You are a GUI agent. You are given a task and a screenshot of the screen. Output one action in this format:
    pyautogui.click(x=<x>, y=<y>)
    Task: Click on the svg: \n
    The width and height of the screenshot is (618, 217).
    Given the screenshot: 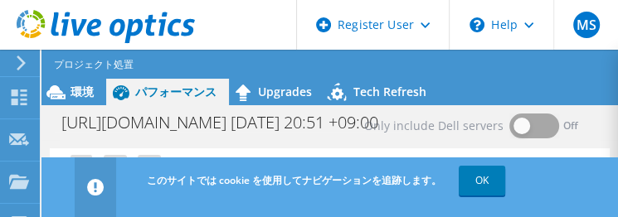 What is the action you would take?
    pyautogui.click(x=477, y=25)
    